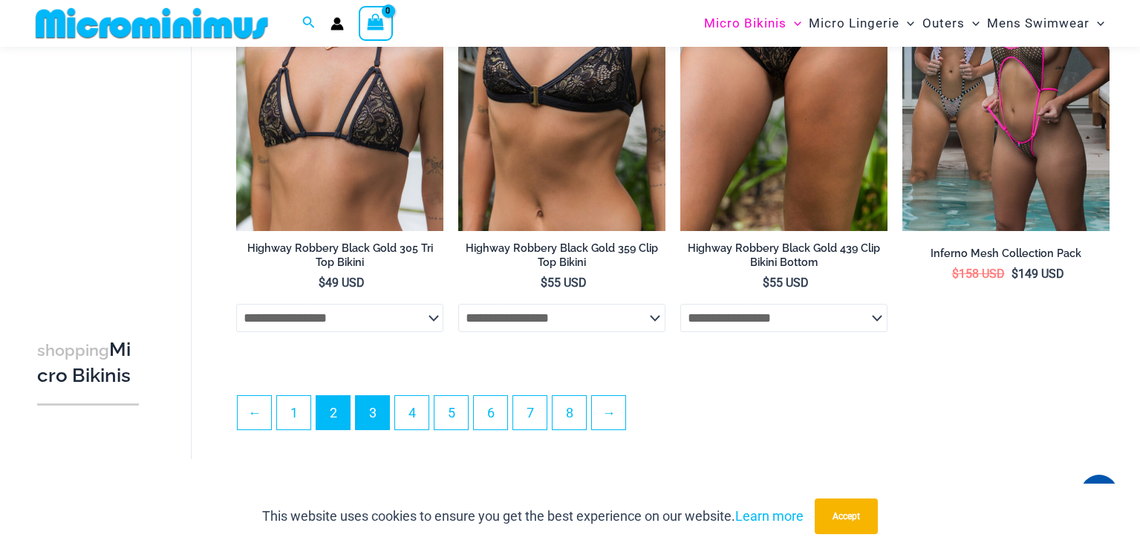 This screenshot has height=549, width=1140. Describe the element at coordinates (943, 23) in the screenshot. I see `span: Outers` at that location.